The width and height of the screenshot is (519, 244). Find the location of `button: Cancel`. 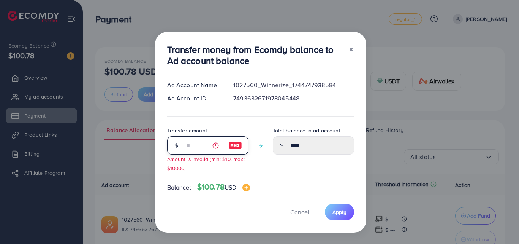

button: Cancel is located at coordinates (300, 211).